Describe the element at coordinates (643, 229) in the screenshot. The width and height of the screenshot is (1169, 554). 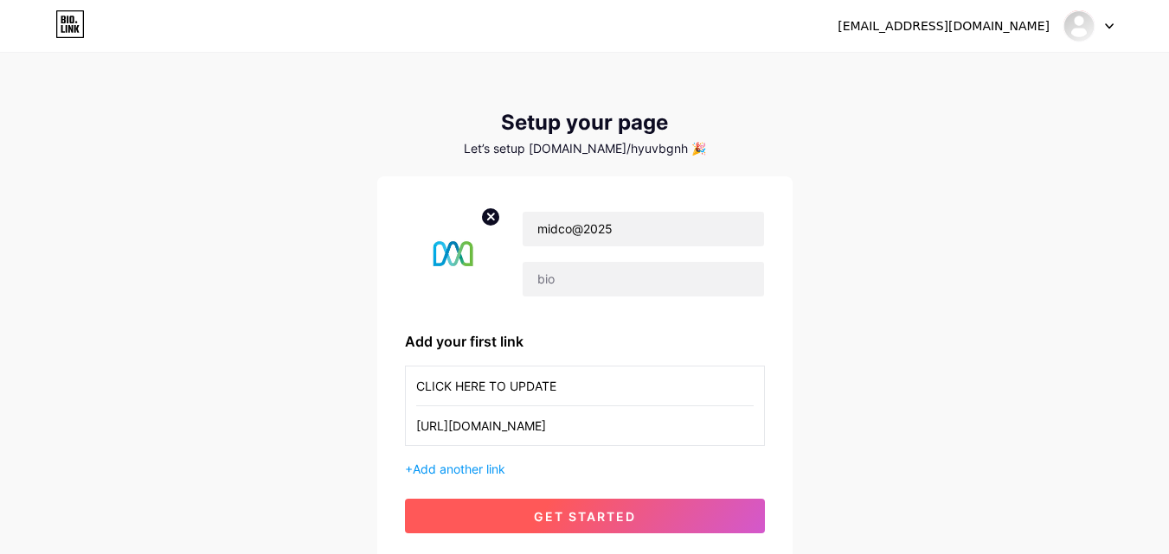
I see `input: Your name` at that location.